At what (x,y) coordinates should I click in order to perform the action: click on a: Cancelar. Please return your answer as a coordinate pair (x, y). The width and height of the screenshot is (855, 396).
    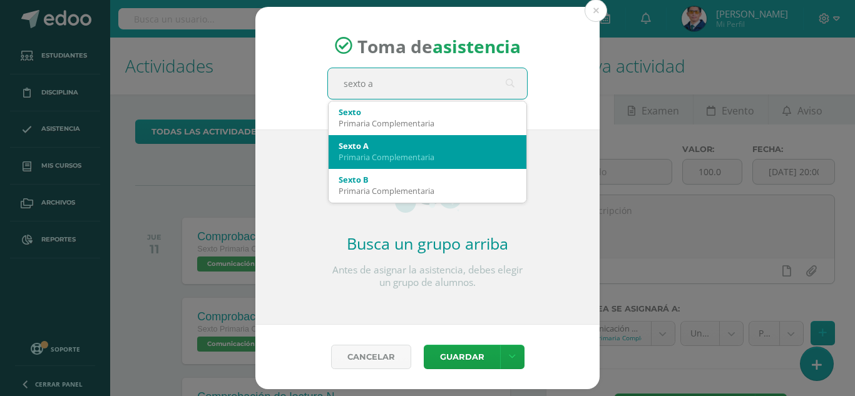
    Looking at the image, I should click on (371, 357).